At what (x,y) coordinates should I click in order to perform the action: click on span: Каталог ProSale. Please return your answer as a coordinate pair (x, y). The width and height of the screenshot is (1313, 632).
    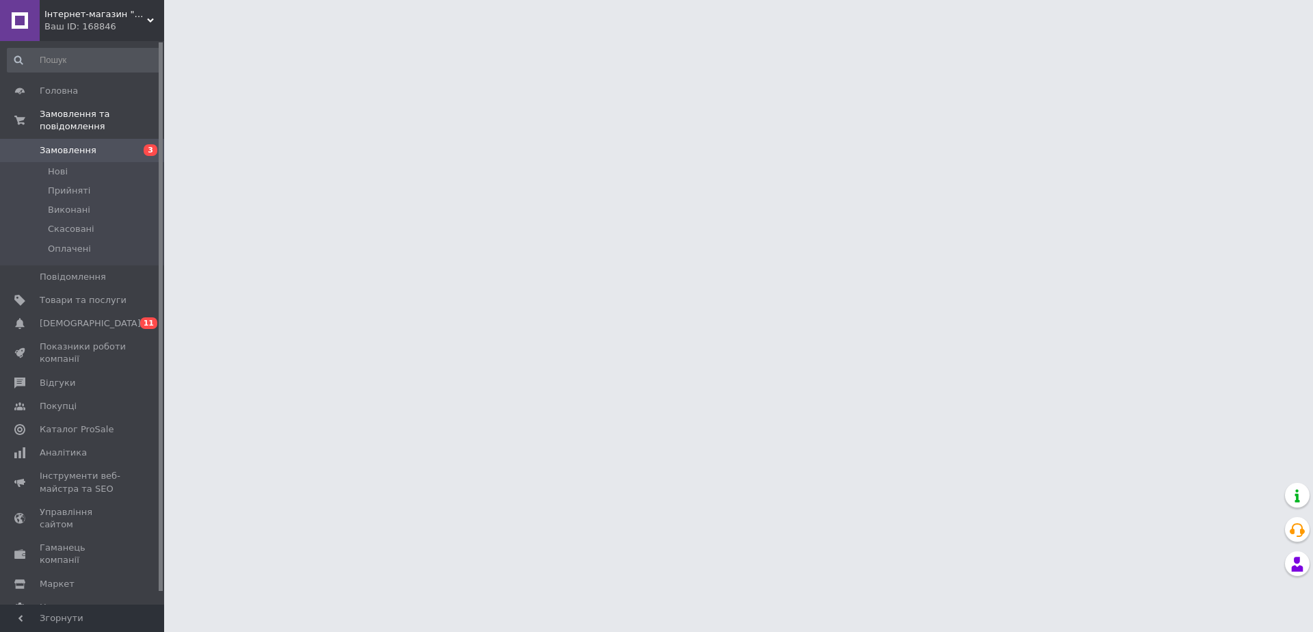
    Looking at the image, I should click on (77, 429).